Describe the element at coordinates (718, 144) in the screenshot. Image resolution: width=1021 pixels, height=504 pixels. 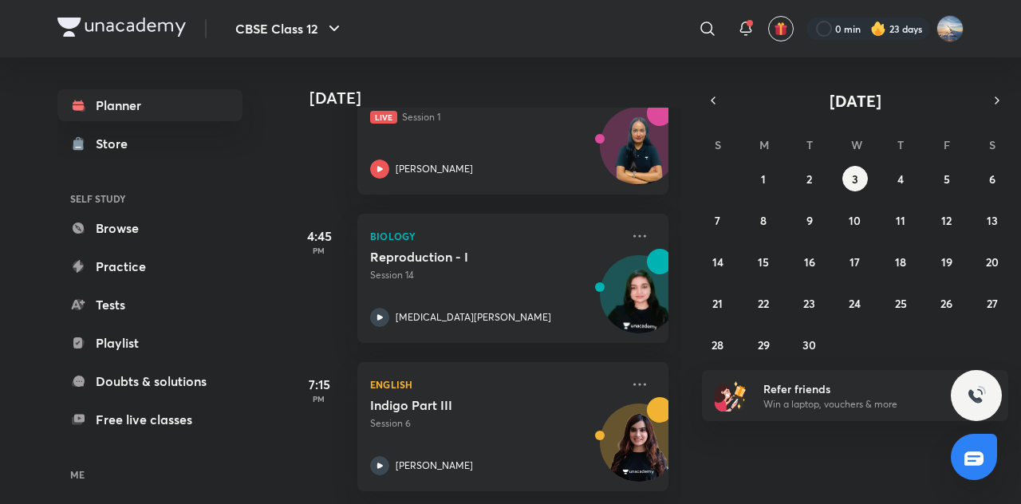
I see `abbr: Sunday` at that location.